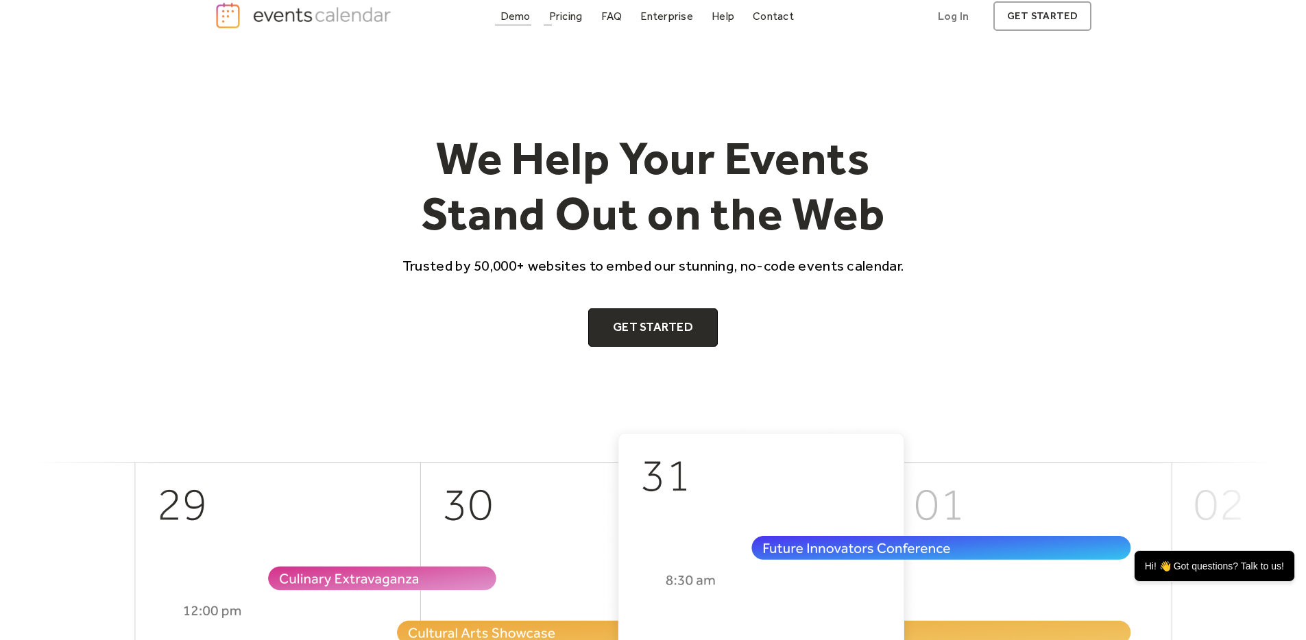 This screenshot has height=640, width=1306. Describe the element at coordinates (773, 16) in the screenshot. I see `div: Contact` at that location.